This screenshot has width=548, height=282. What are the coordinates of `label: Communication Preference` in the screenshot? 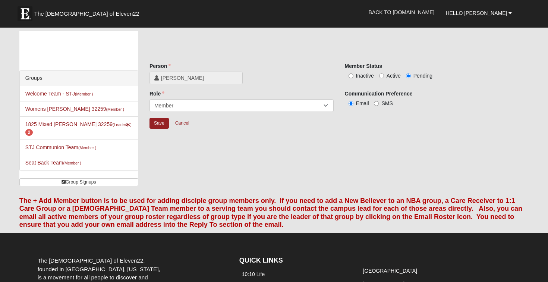 It's located at (379, 94).